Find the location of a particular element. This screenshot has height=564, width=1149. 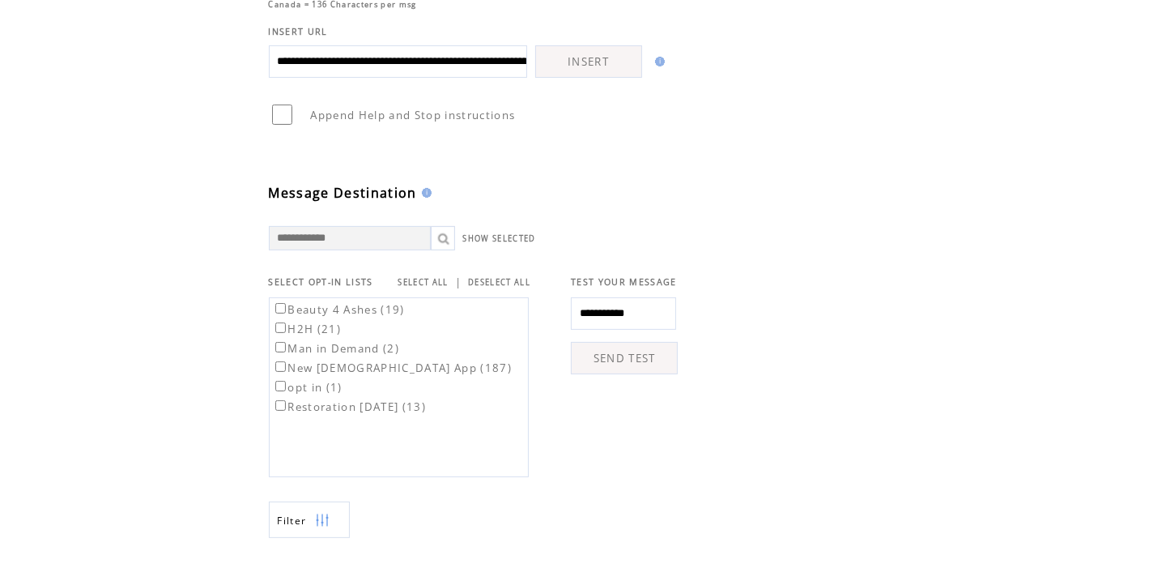

a: INSERT is located at coordinates (589, 62).